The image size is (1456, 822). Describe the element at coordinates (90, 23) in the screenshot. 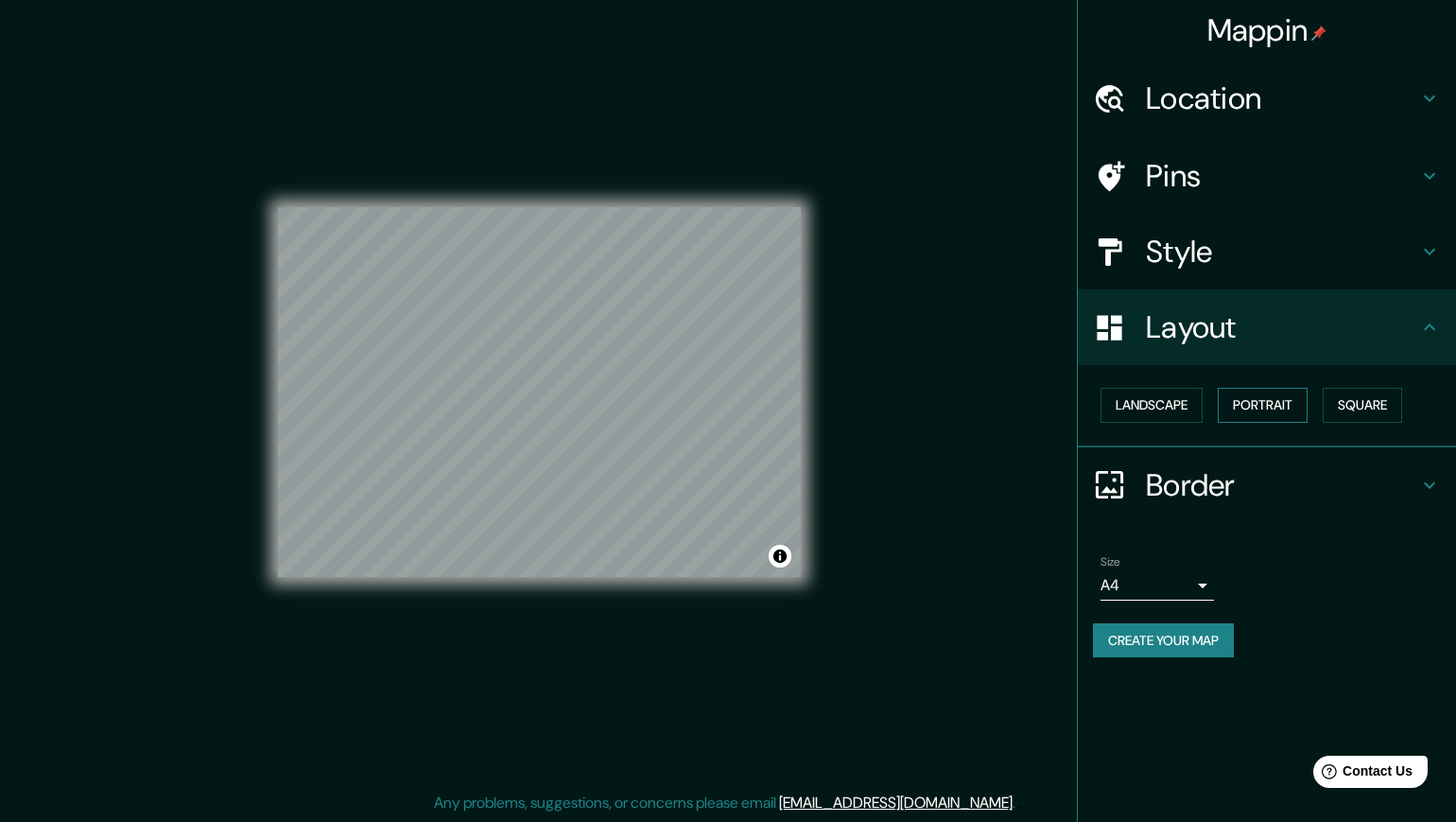

I see `span: Contact Us` at that location.